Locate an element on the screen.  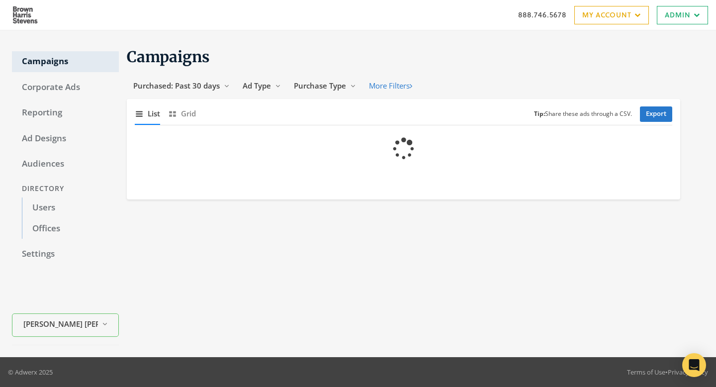
a: 888.746.5678 is located at coordinates (542, 14).